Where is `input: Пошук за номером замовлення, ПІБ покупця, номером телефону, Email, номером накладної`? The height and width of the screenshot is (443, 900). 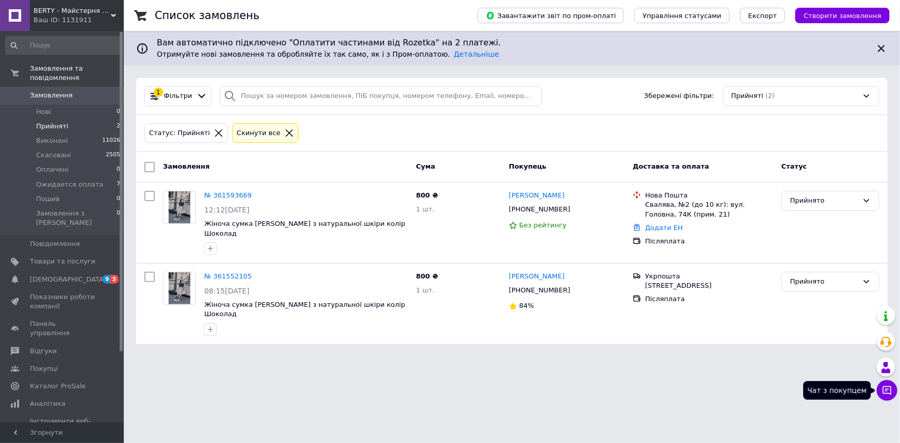 input: Пошук за номером замовлення, ПІБ покупця, номером телефону, Email, номером накладної is located at coordinates (381, 96).